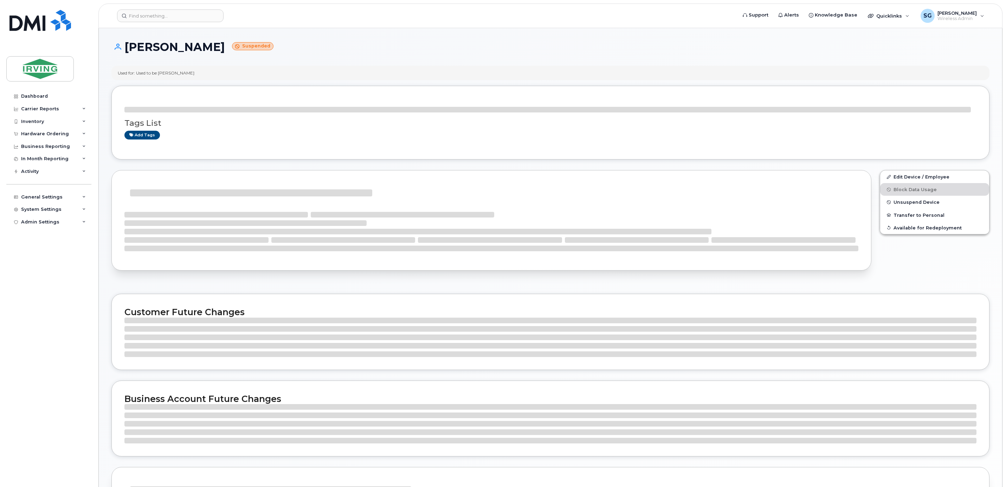  I want to click on button: Available for Redeployment, so click(934, 228).